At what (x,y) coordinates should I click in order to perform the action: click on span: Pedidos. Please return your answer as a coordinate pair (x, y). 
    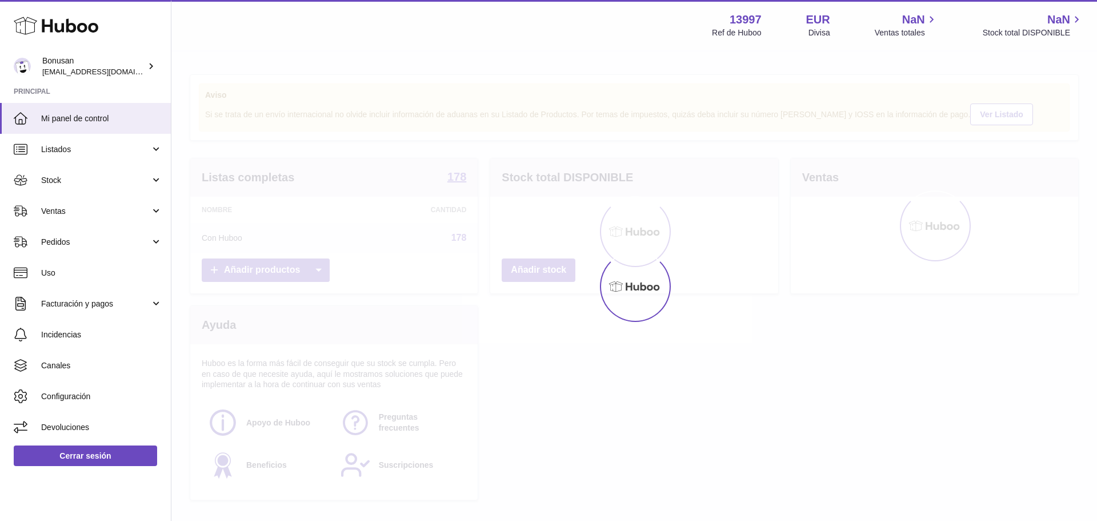
    Looking at the image, I should click on (95, 242).